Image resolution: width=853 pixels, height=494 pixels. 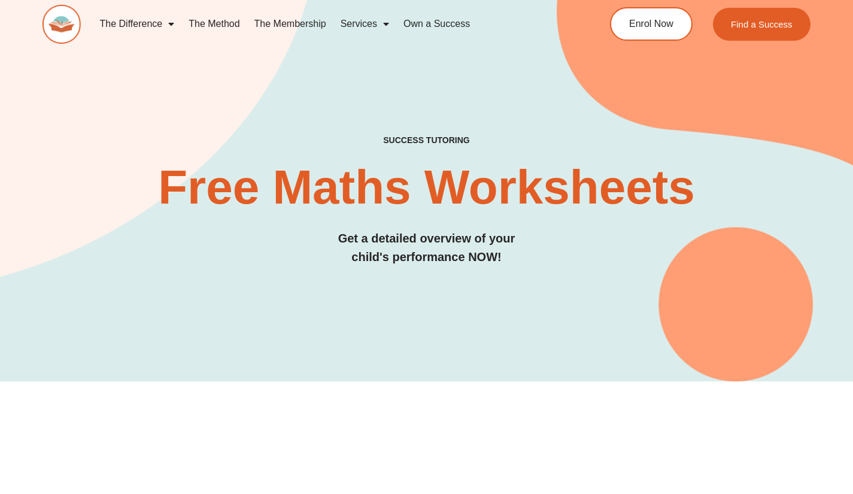 I want to click on a: The Membership, so click(x=290, y=24).